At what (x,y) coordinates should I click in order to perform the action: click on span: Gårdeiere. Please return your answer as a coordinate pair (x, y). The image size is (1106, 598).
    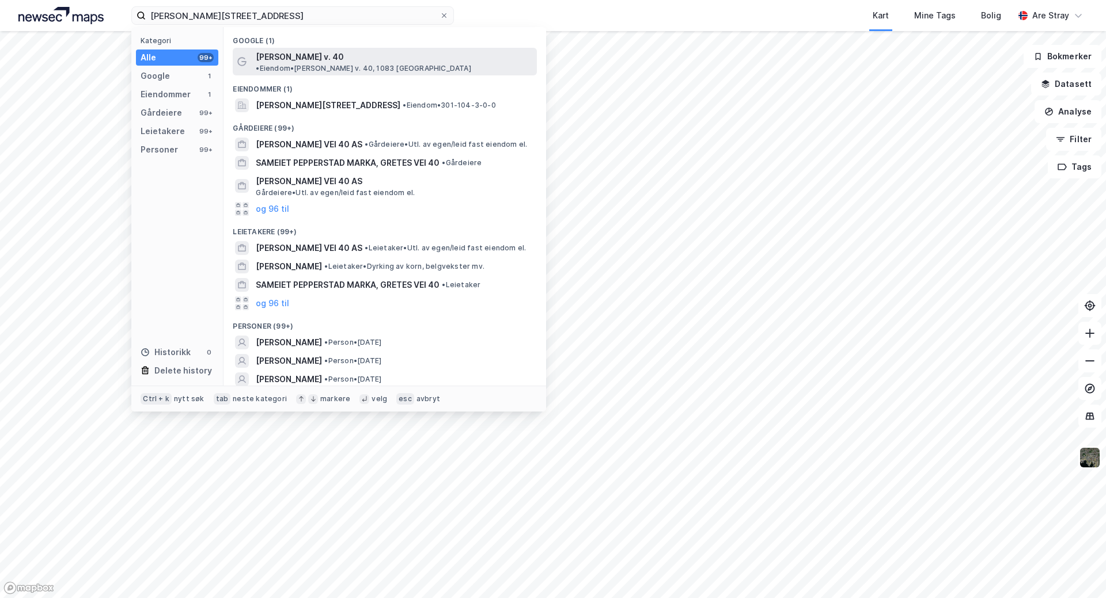
    Looking at the image, I should click on (461, 163).